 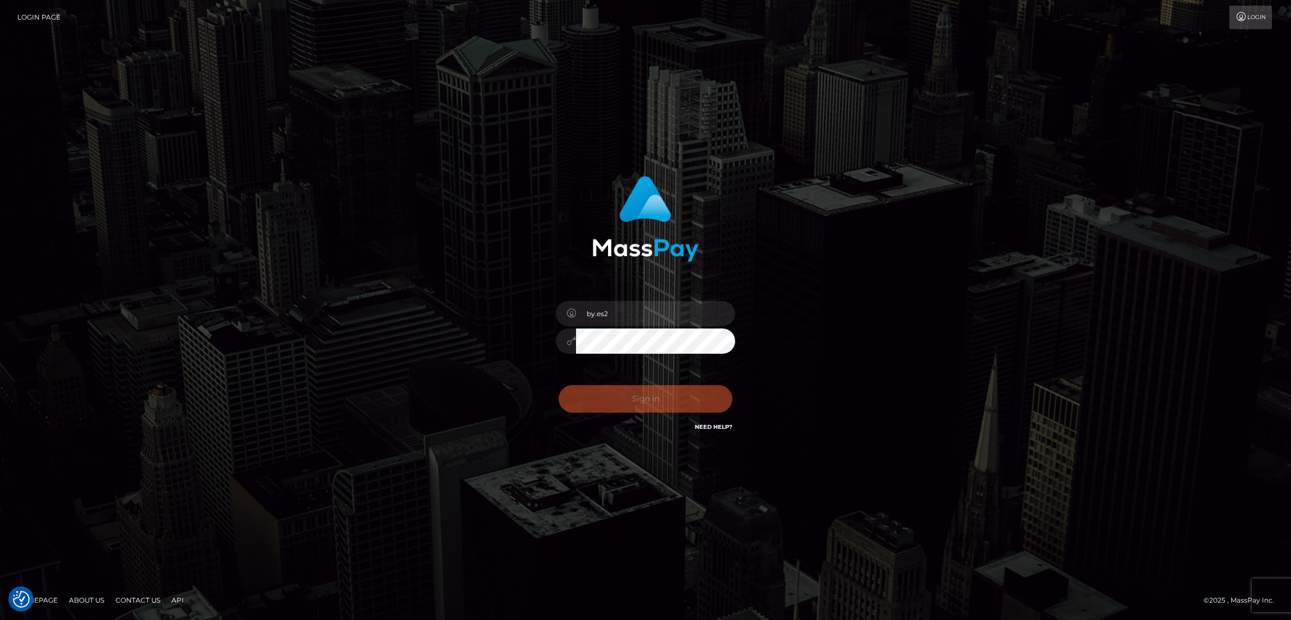 I want to click on a: Login Page, so click(x=39, y=17).